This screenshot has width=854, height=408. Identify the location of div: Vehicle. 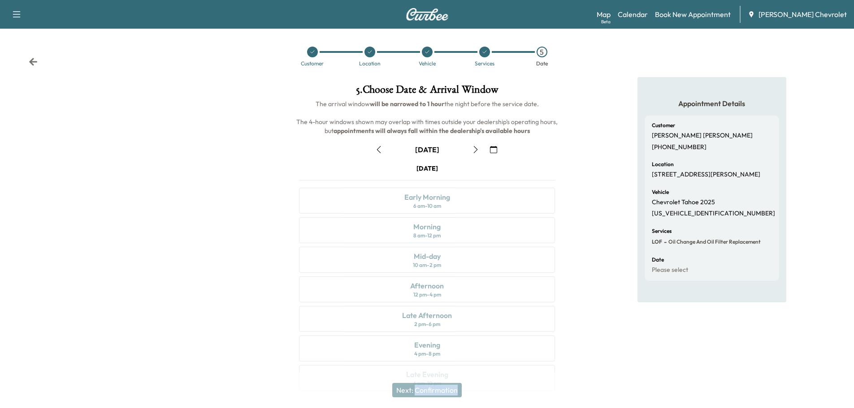
(427, 64).